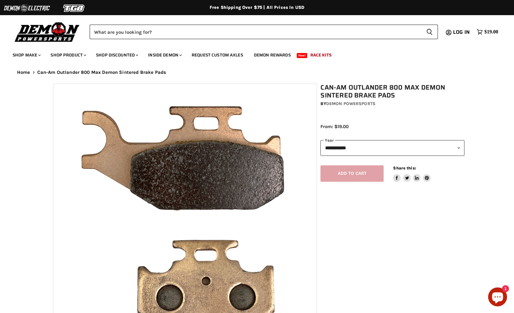  Describe the element at coordinates (393, 104) in the screenshot. I see `div: by` at that location.